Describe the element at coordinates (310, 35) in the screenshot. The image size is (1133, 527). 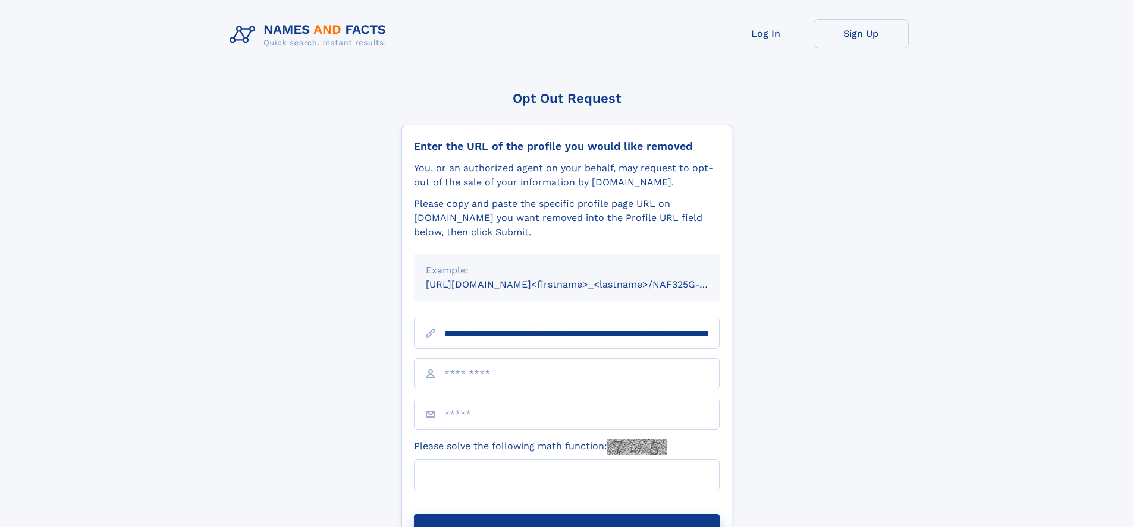
I see `img: Logo Names and Facts` at that location.